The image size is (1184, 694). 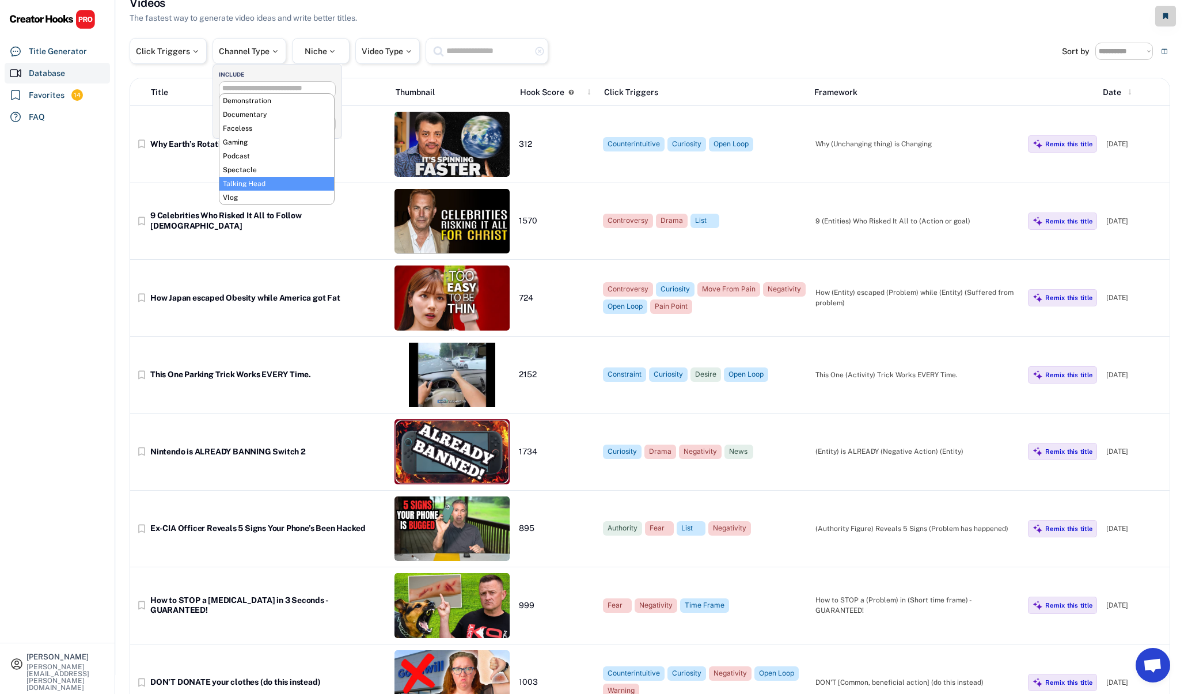 What do you see at coordinates (917, 451) in the screenshot?
I see `div: (Entity) is ALREADY (Negative Action) (Entity)` at bounding box center [917, 451].